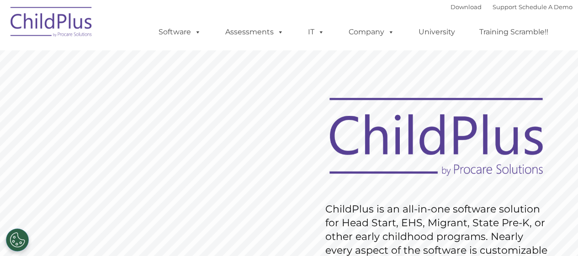 The width and height of the screenshot is (578, 256). I want to click on button: Cookies Settings, so click(17, 240).